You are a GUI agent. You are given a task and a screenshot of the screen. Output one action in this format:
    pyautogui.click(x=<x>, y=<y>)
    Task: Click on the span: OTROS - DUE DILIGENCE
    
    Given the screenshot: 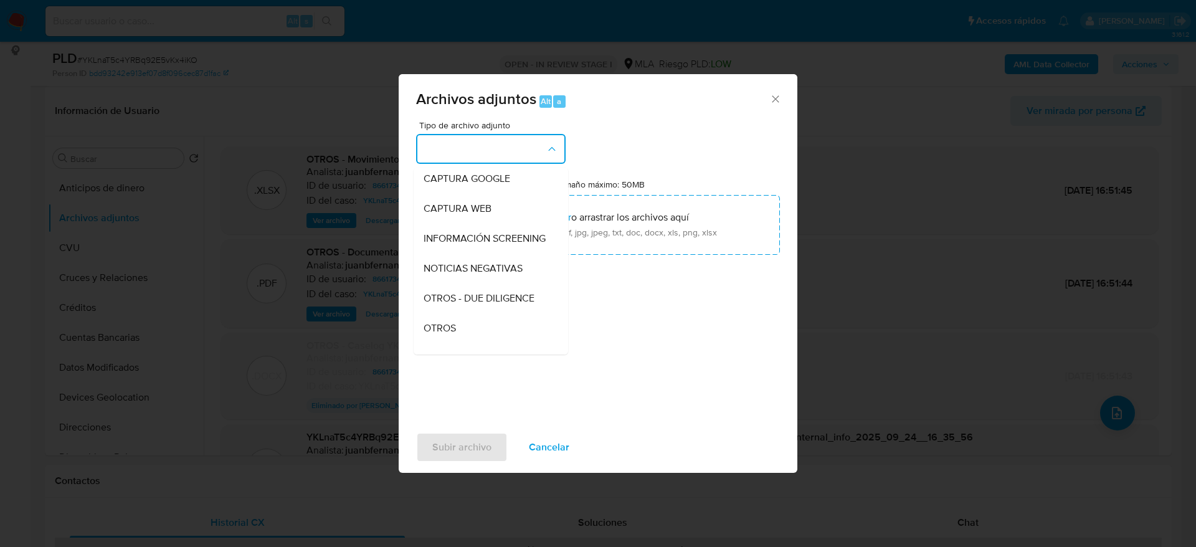 What is the action you would take?
    pyautogui.click(x=479, y=298)
    